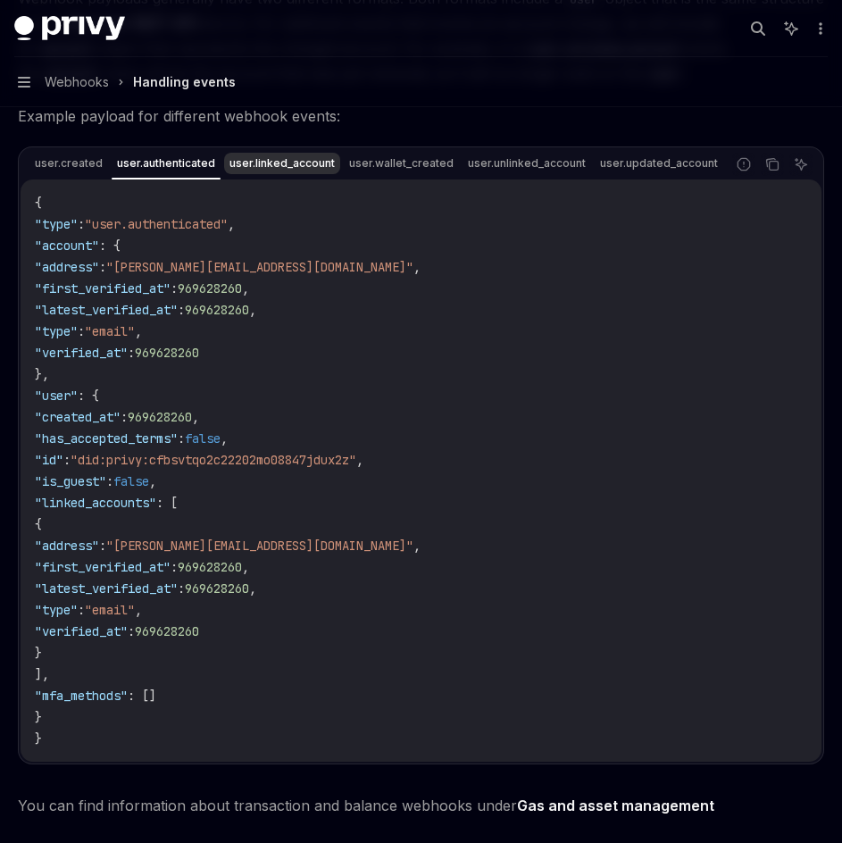  I want to click on div: user.created, so click(69, 163).